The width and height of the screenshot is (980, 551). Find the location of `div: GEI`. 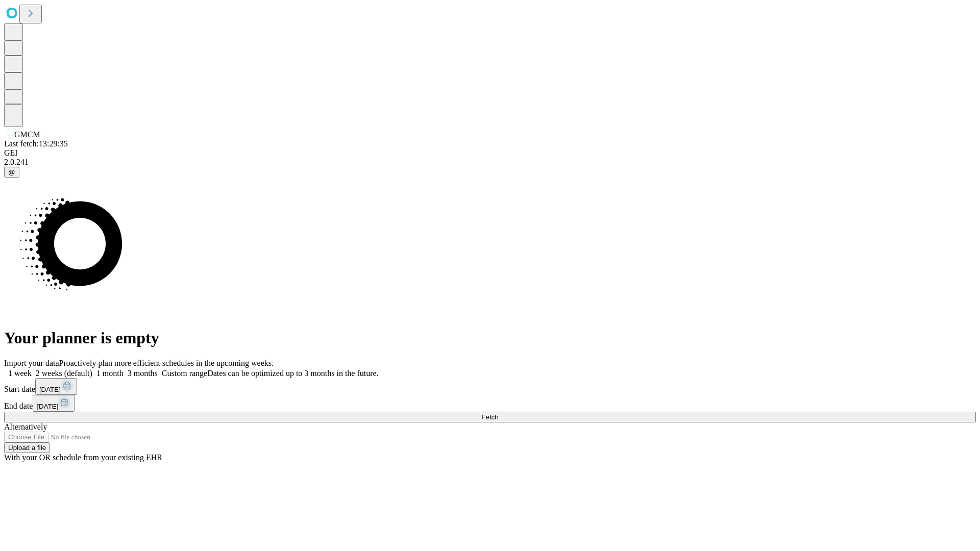

div: GEI is located at coordinates (490, 153).